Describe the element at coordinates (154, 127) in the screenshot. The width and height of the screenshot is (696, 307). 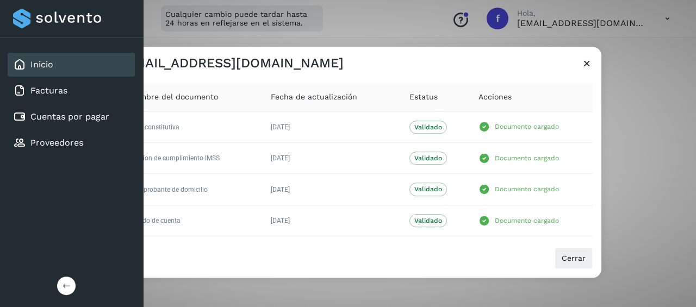
I see `span: Acta constitutiva` at that location.